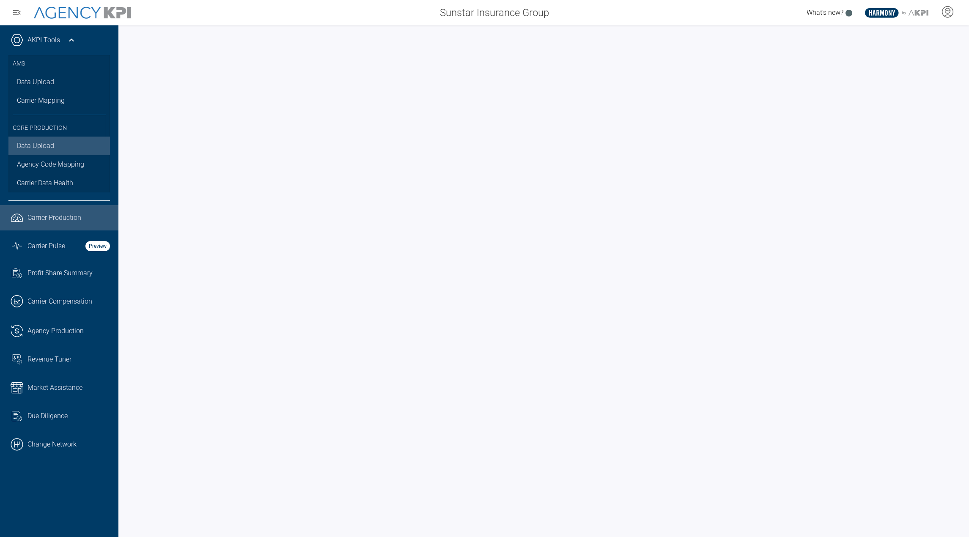 This screenshot has height=537, width=969. Describe the element at coordinates (59, 165) in the screenshot. I see `a: Agency Code Mapping` at that location.